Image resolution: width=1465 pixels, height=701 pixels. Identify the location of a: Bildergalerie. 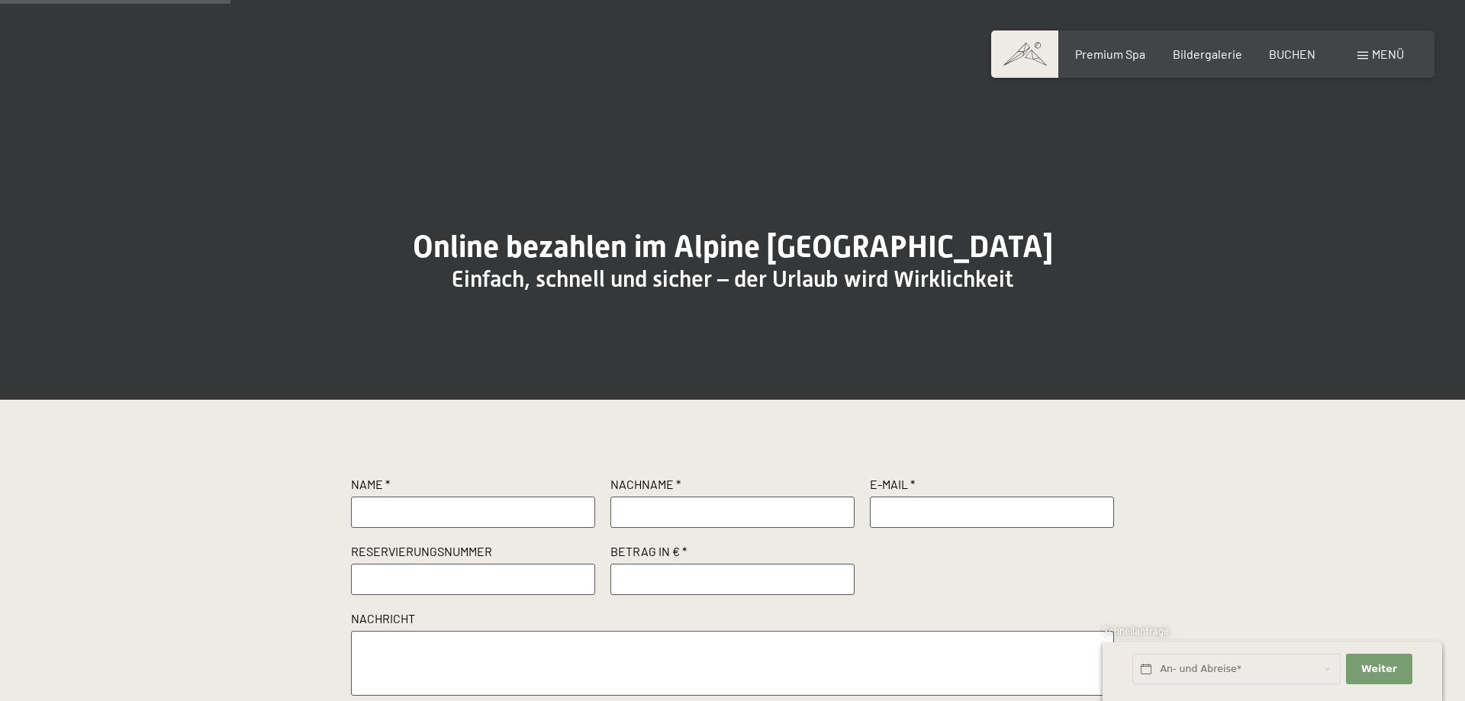
(1207, 53).